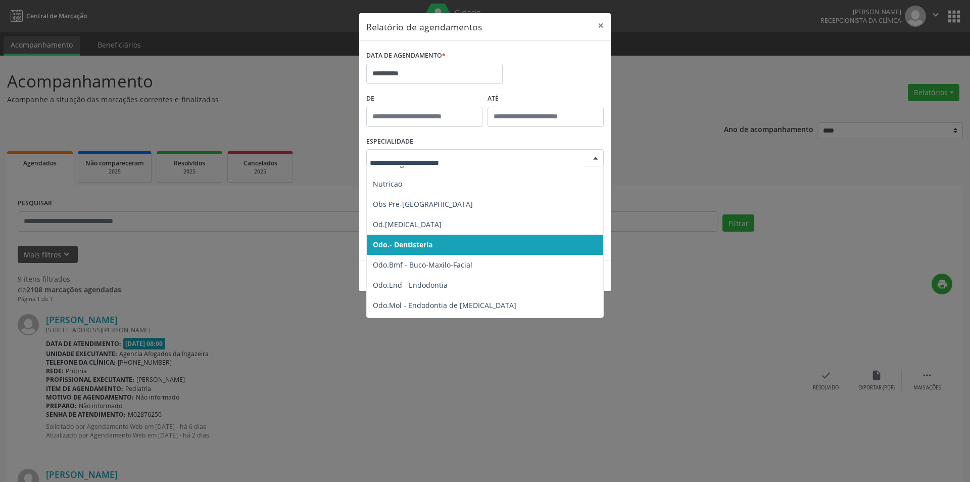  What do you see at coordinates (406, 56) in the screenshot?
I see `label: DATA DE AGENDAMENTO` at bounding box center [406, 56].